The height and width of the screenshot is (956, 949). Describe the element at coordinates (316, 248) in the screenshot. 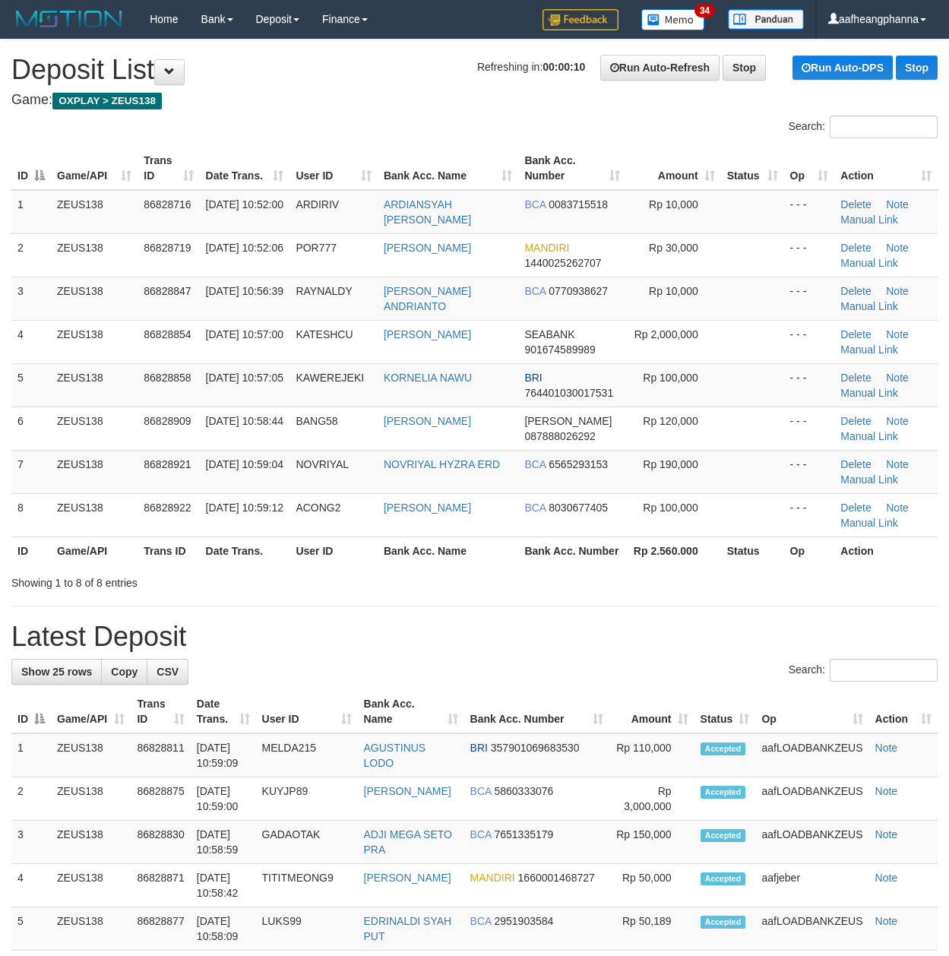

I see `span: POR777` at that location.